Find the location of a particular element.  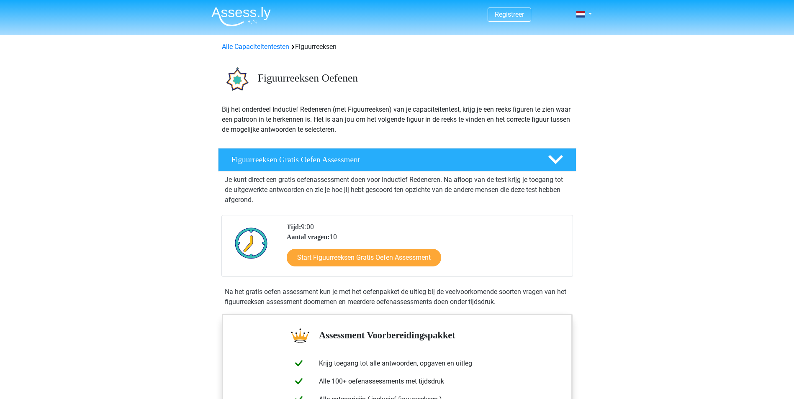

a: Registreer is located at coordinates (509, 14).